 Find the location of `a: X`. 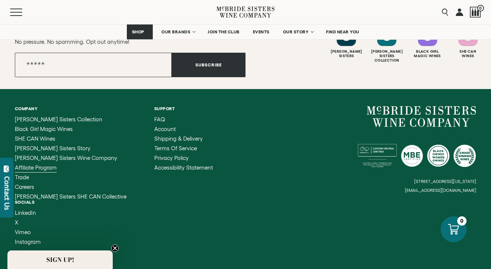

a: X is located at coordinates (28, 223).